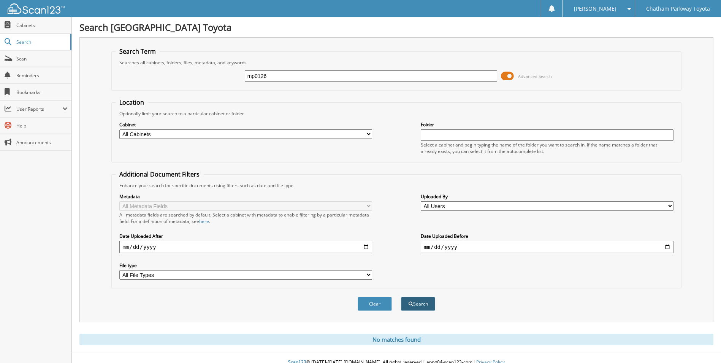 The image size is (721, 363). What do you see at coordinates (246, 196) in the screenshot?
I see `label: Metadata` at bounding box center [246, 196].